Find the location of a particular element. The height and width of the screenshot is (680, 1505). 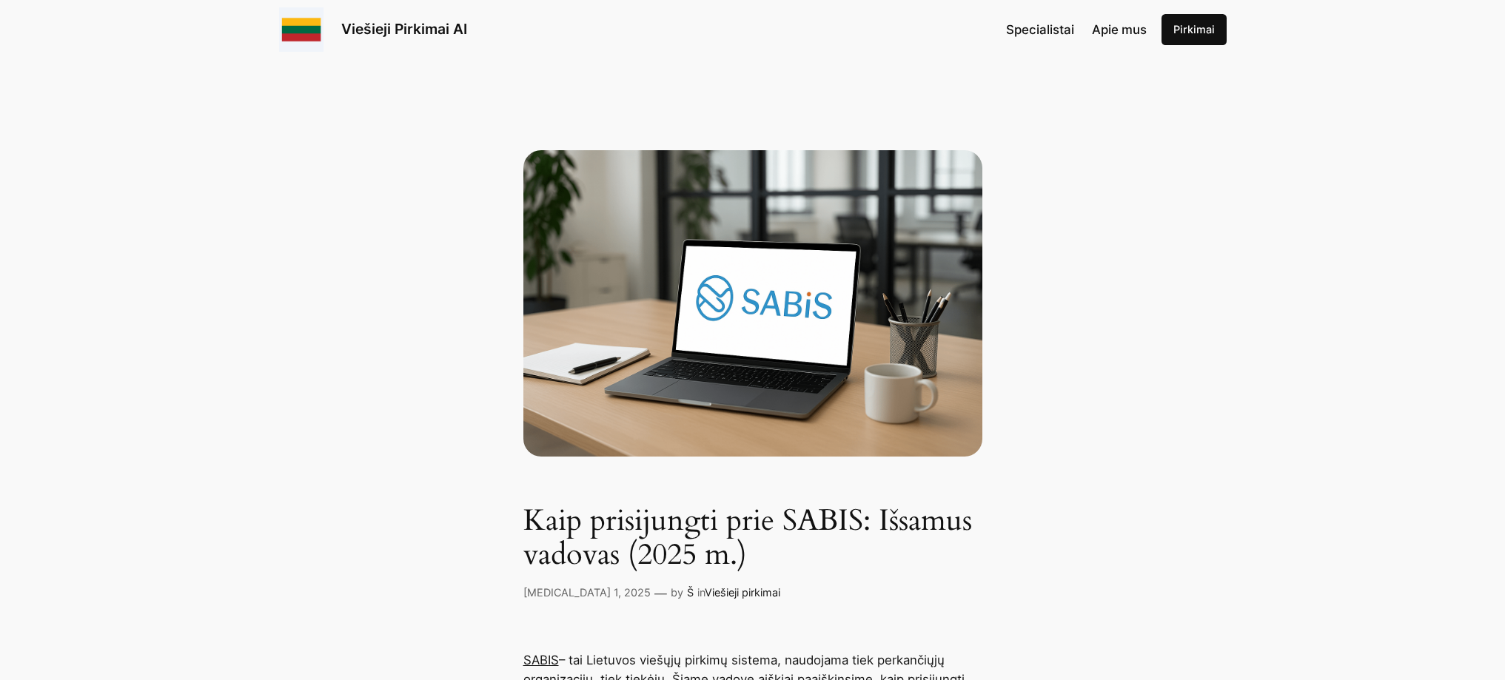

a: Specialistai is located at coordinates (1040, 30).